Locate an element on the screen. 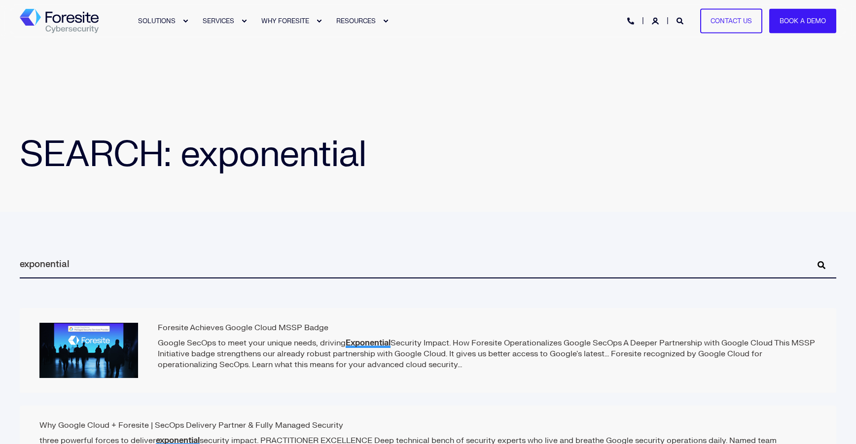 The image size is (856, 444). a: Contact Us is located at coordinates (732, 21).